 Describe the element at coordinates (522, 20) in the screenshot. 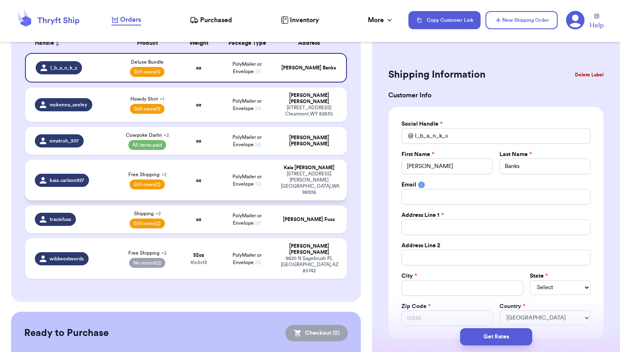

I see `button: New Shipping Order` at that location.